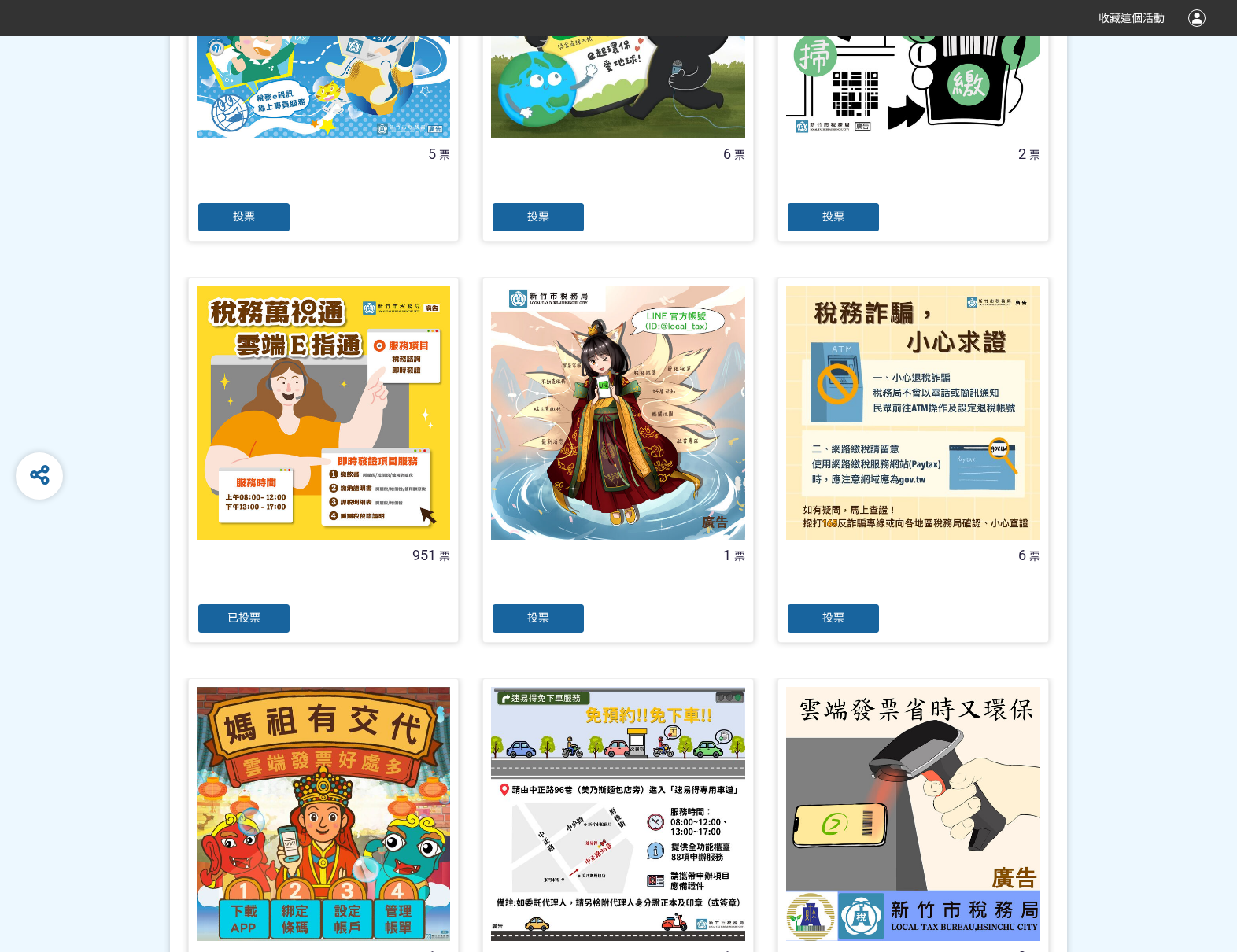  Describe the element at coordinates (618, 459) in the screenshot. I see `a: 1票投票` at that location.